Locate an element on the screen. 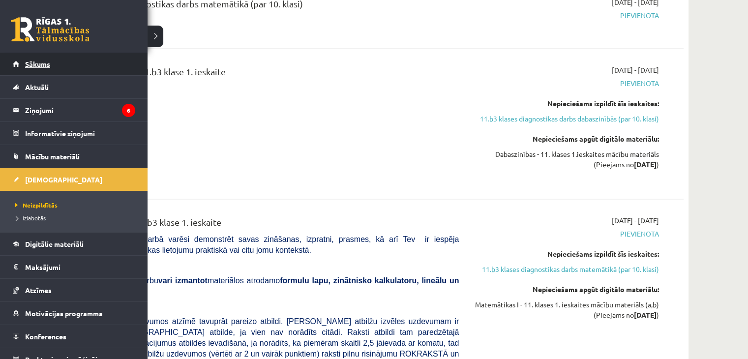 The image size is (748, 359). div: Dabaszinības JK 11.b3 klase 1. ieskaite is located at coordinates (266, 73).